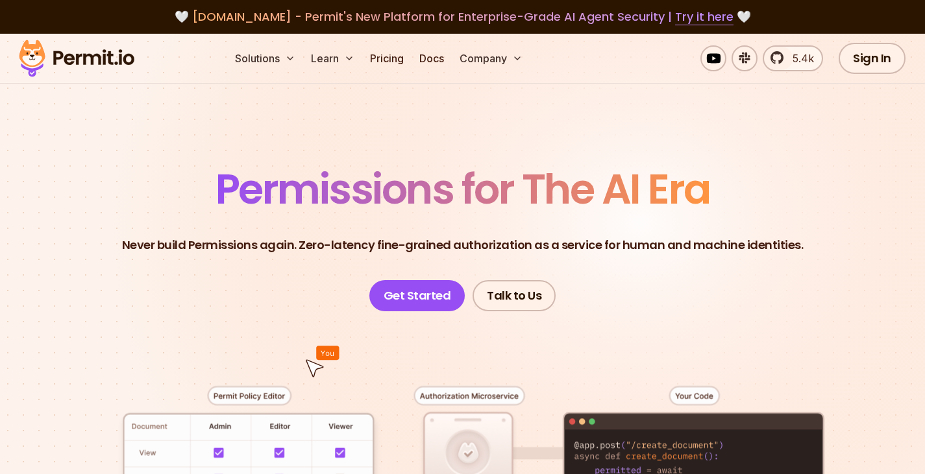 This screenshot has width=925, height=474. Describe the element at coordinates (387, 58) in the screenshot. I see `a: Pricing` at that location.